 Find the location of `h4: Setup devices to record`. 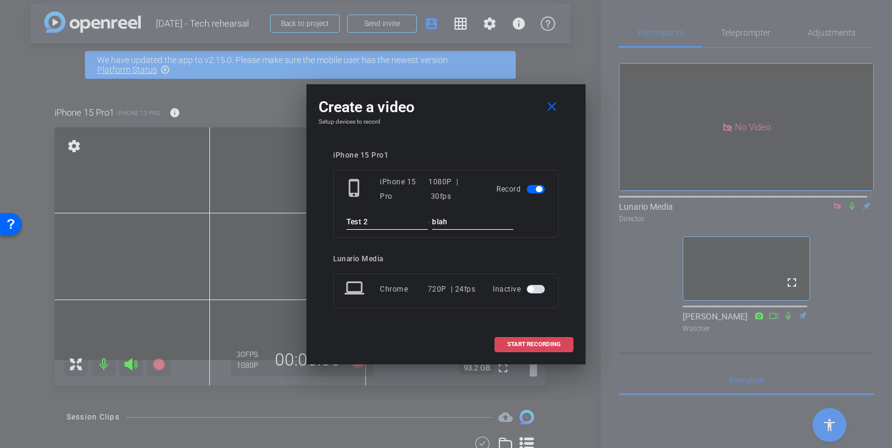

h4: Setup devices to record is located at coordinates (446, 122).